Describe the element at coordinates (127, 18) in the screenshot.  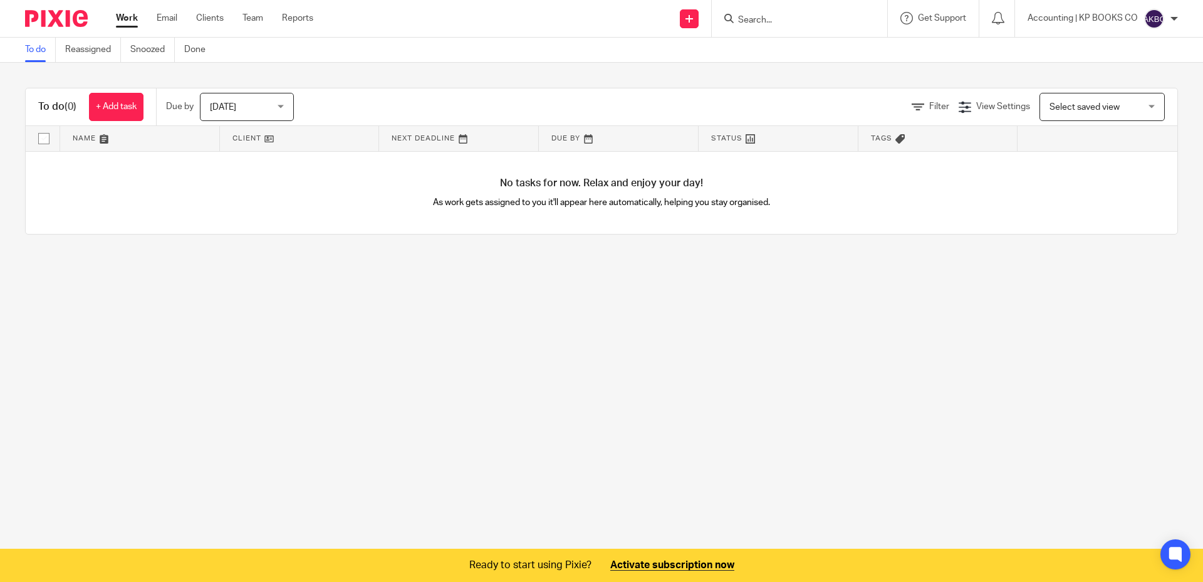
I see `a: Work` at that location.